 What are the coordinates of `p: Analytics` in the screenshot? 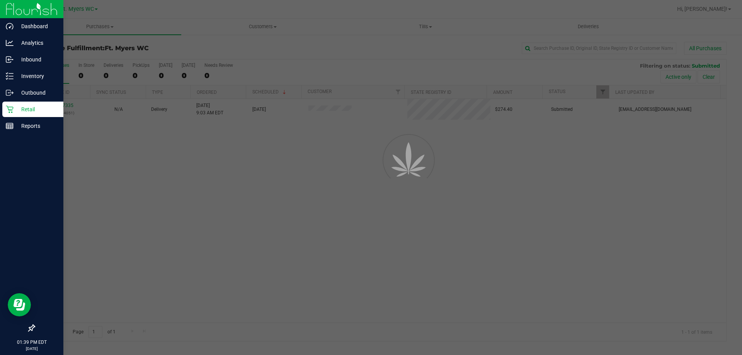 It's located at (37, 43).